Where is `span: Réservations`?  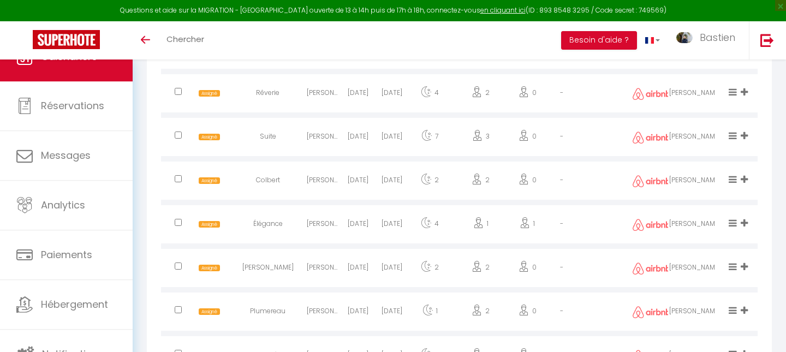 span: Réservations is located at coordinates (73, 105).